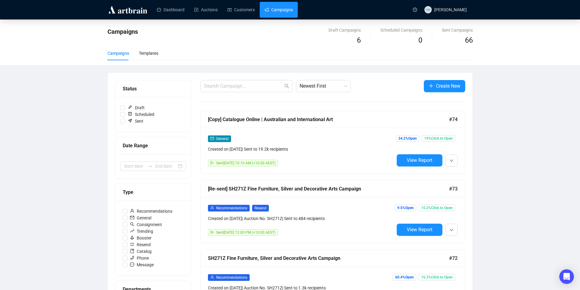 The width and height of the screenshot is (580, 290). Describe the element at coordinates (149, 53) in the screenshot. I see `div: Templates` at that location.